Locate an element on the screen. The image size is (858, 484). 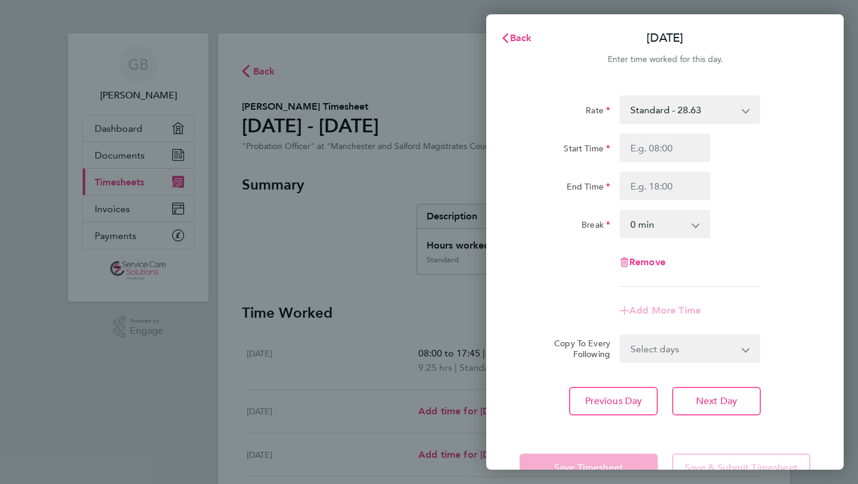
button: Next Day is located at coordinates (716, 401).